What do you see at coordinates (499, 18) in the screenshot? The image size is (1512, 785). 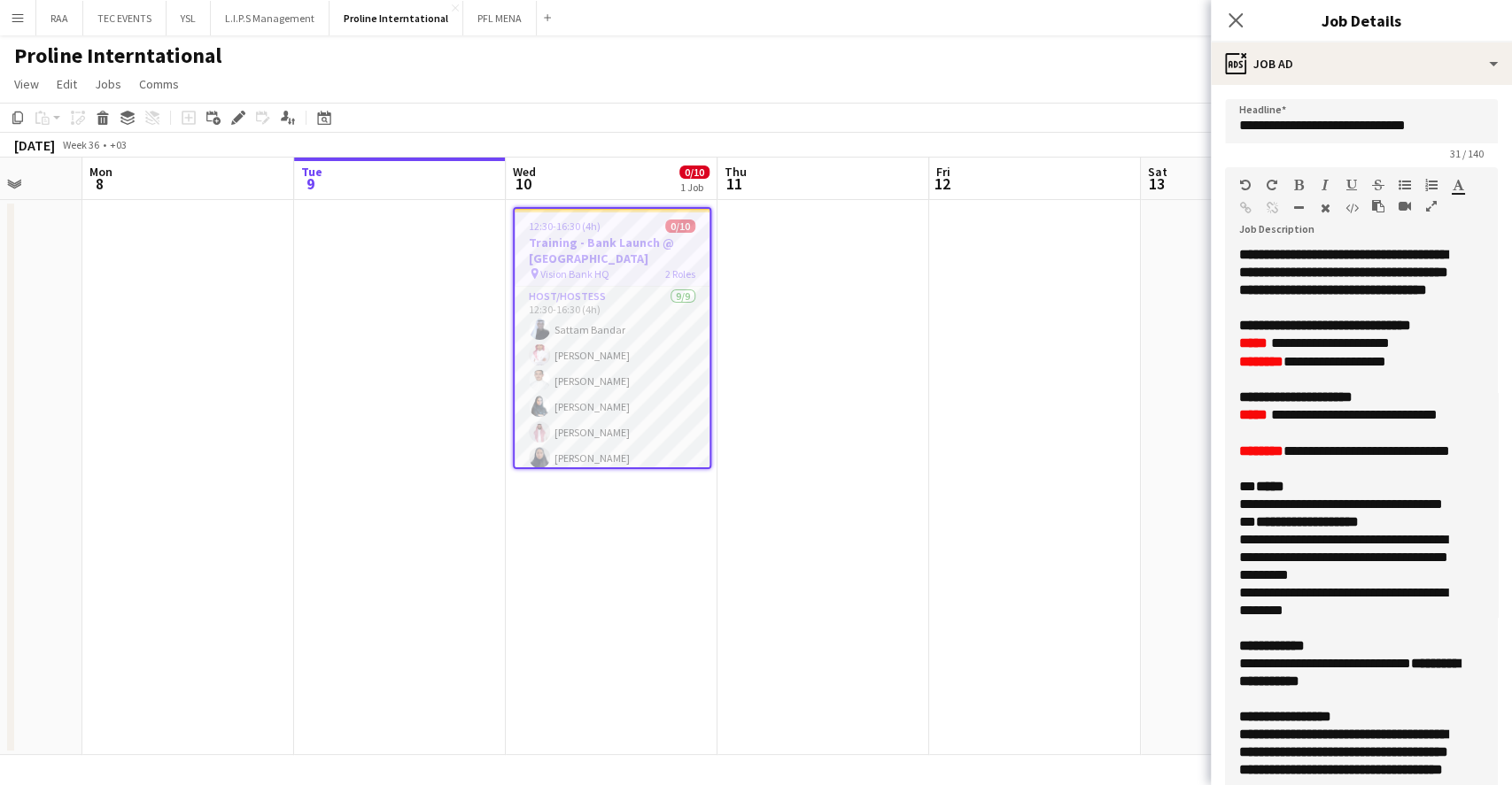 I see `button: PFL MENA` at bounding box center [499, 18].